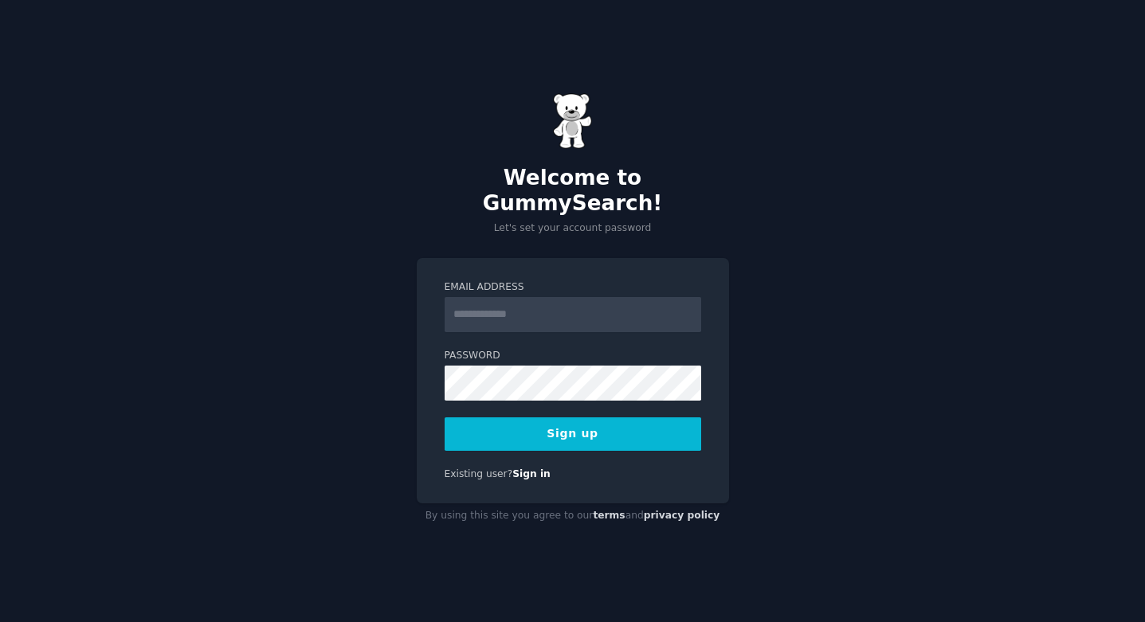  What do you see at coordinates (682, 515) in the screenshot?
I see `a: privacy policy` at bounding box center [682, 515].